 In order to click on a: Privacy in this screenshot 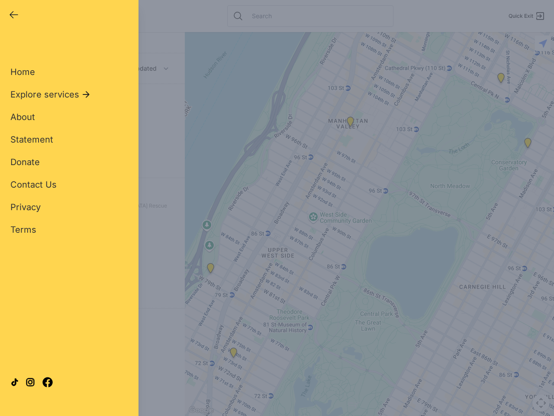, I will do `click(26, 207)`.